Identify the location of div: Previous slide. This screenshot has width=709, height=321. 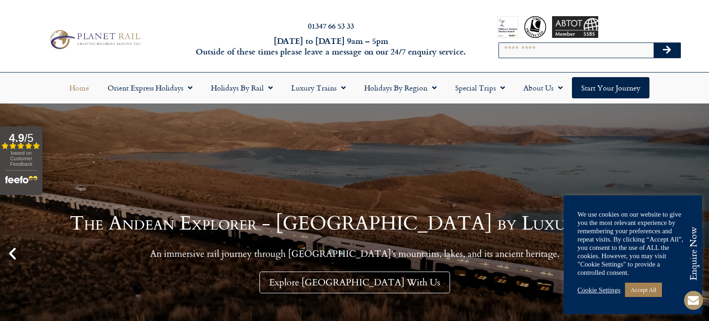
(12, 253).